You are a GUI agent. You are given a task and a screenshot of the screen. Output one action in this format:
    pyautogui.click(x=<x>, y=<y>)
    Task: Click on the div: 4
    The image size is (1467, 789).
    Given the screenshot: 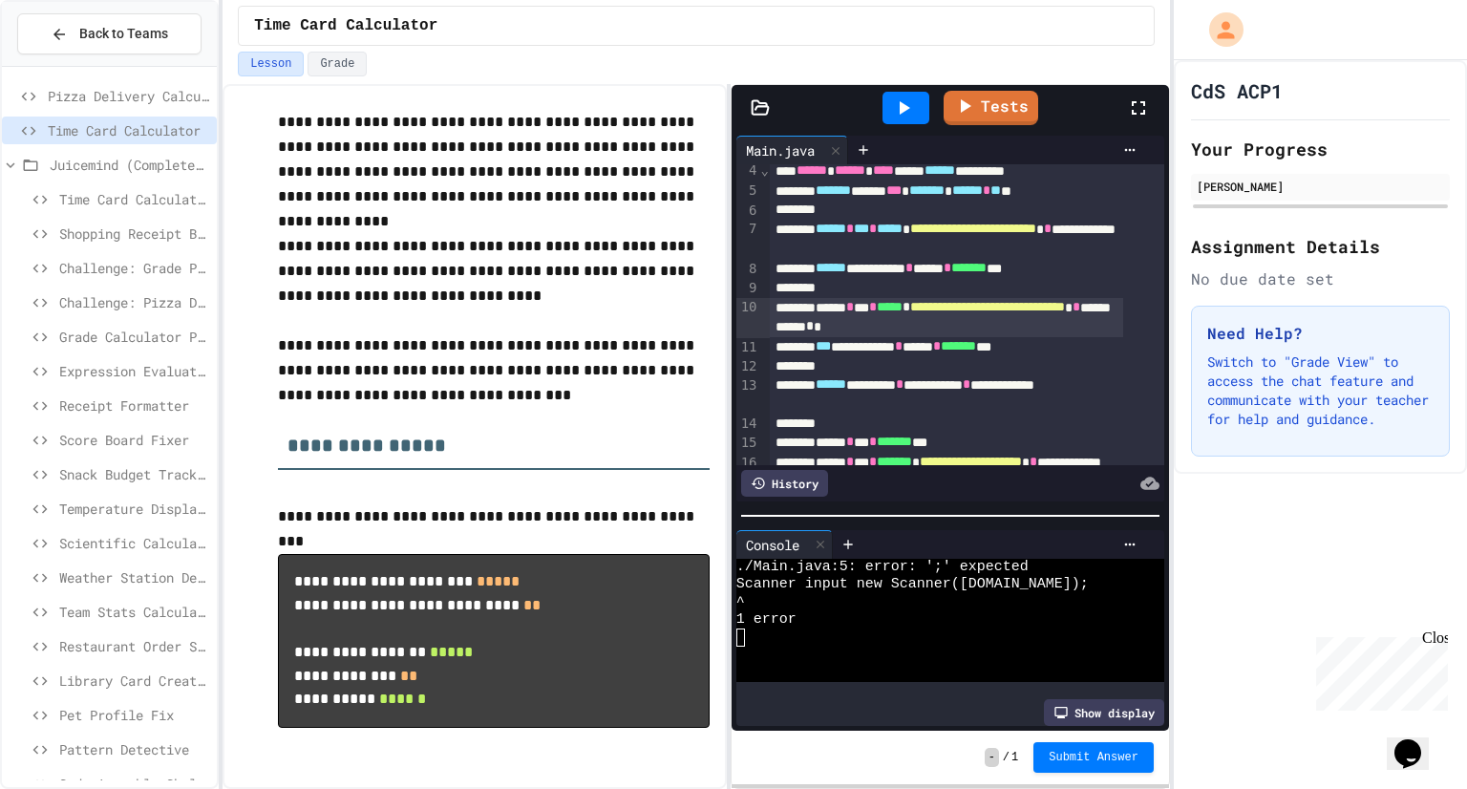 What is the action you would take?
    pyautogui.click(x=748, y=171)
    